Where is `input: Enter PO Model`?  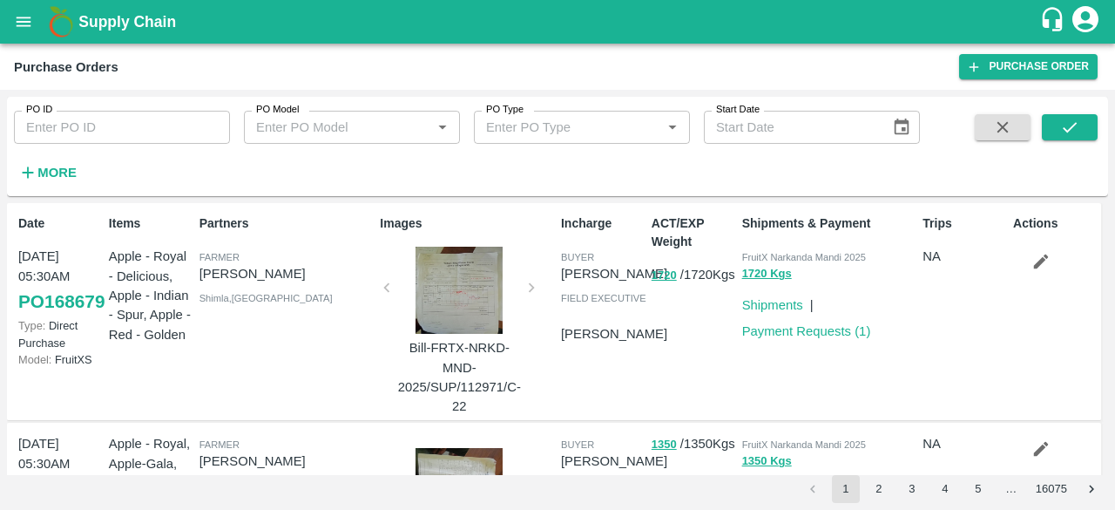 input: Enter PO Model is located at coordinates (337, 127).